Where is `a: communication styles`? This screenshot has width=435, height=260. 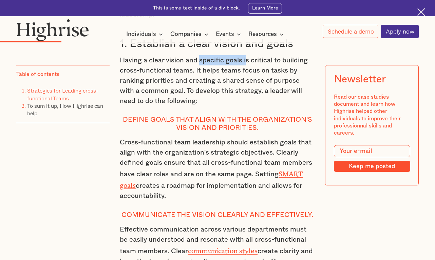
a: communication styles is located at coordinates (223, 249).